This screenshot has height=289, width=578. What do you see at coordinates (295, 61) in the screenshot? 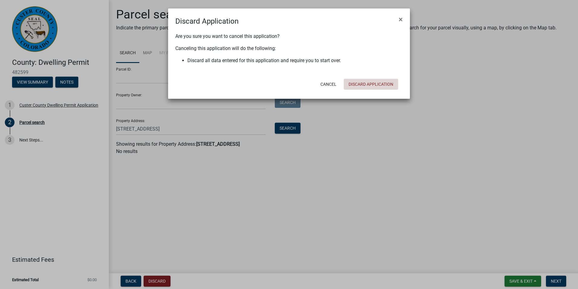
I see `li: Discard all data entered for this application and require you to start over.` at bounding box center [295, 61].